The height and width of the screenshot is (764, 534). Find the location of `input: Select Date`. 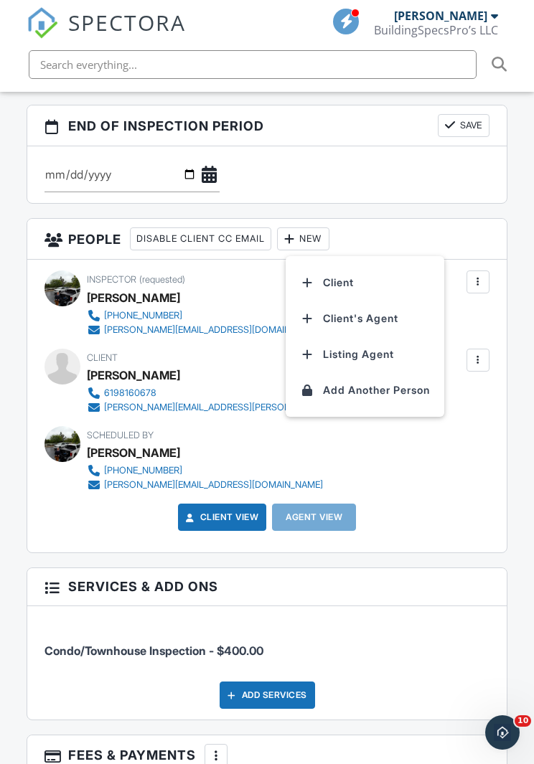

input: Select Date is located at coordinates (132, 174).